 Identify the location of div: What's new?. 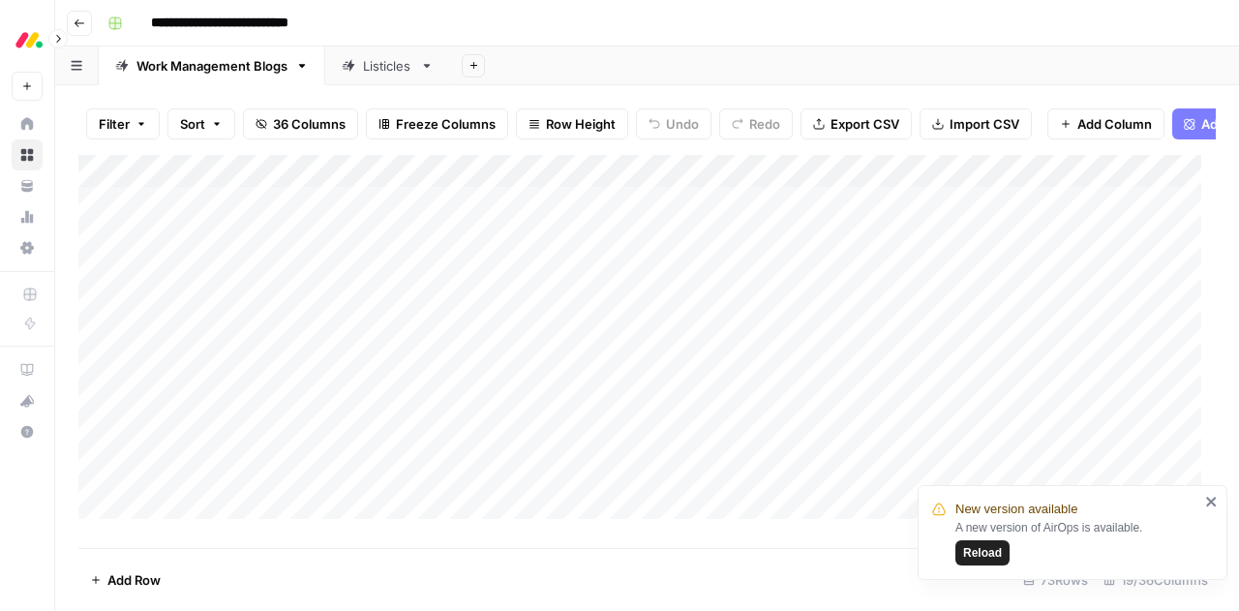
(27, 401).